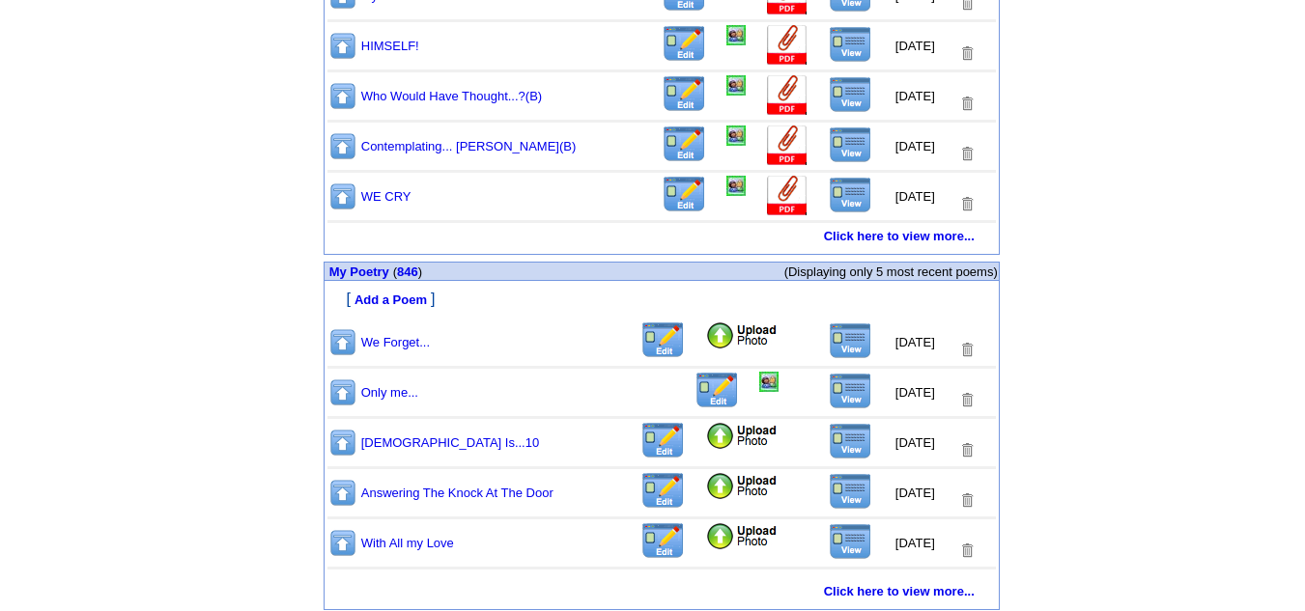  Describe the element at coordinates (389, 392) in the screenshot. I see `a: Only me...` at that location.